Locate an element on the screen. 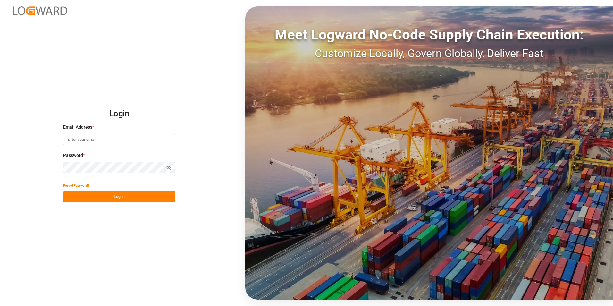 The width and height of the screenshot is (613, 306). input: Enter your email is located at coordinates (119, 139).